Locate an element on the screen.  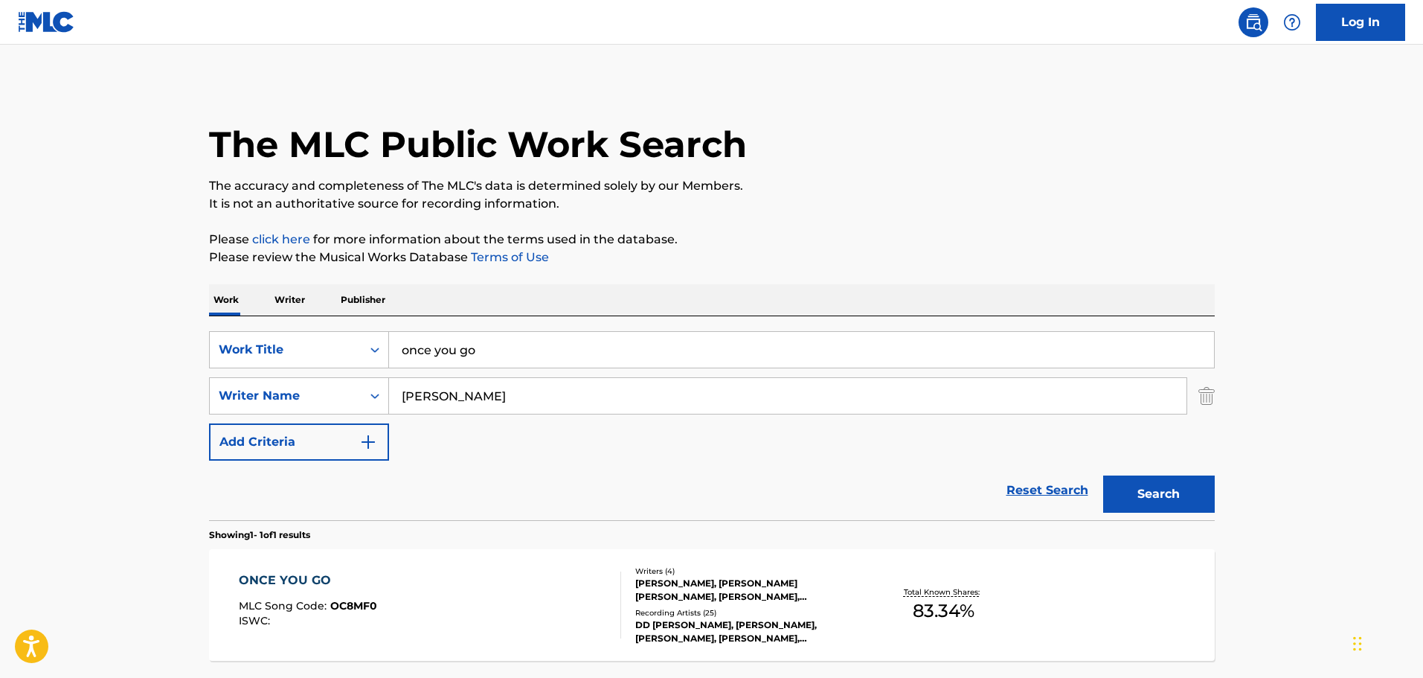
div: Help is located at coordinates (1292, 22).